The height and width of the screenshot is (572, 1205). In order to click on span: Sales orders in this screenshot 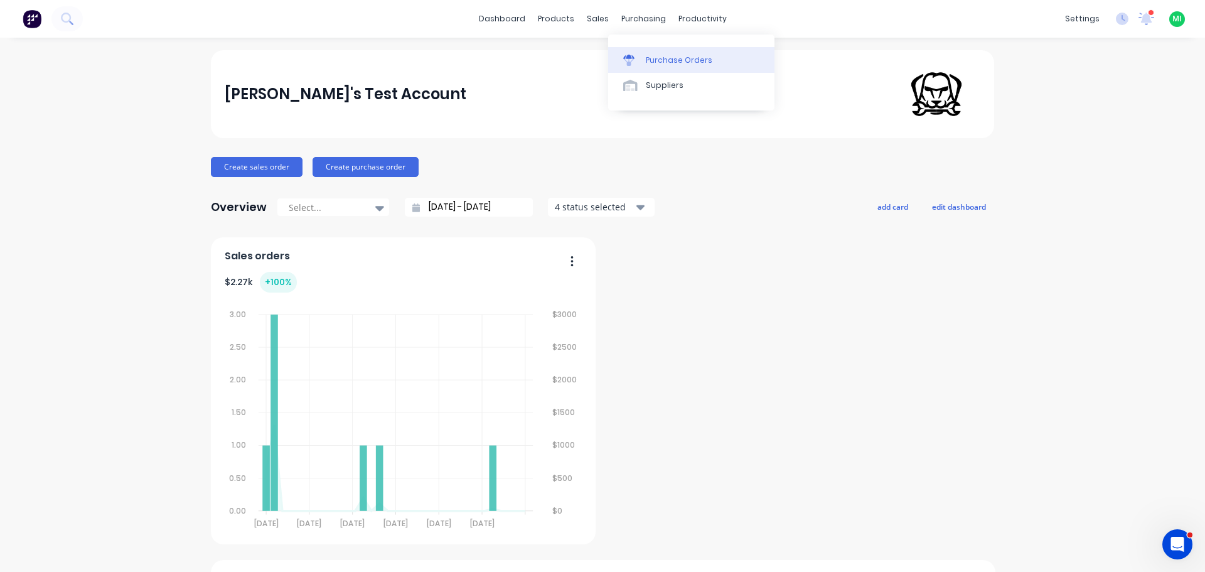, I will do `click(257, 256)`.